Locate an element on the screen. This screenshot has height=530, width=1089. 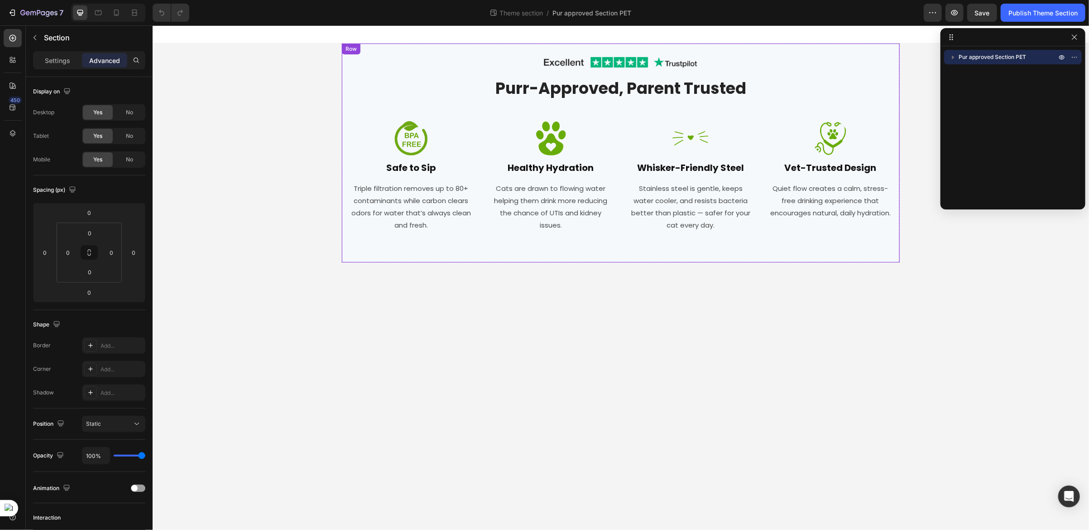
p: Quiet flow creates a calm, stress-free drinking experience that encourages natural, daily hydration. is located at coordinates (678, 175).